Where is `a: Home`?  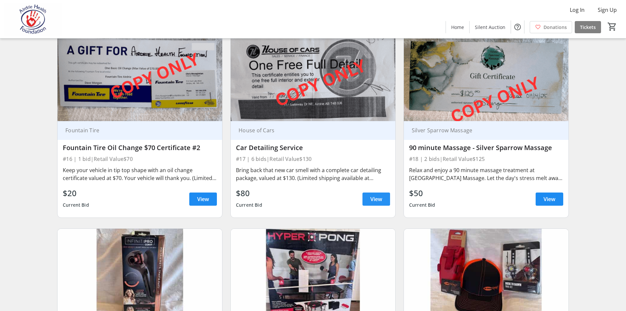
a: Home is located at coordinates (458, 27).